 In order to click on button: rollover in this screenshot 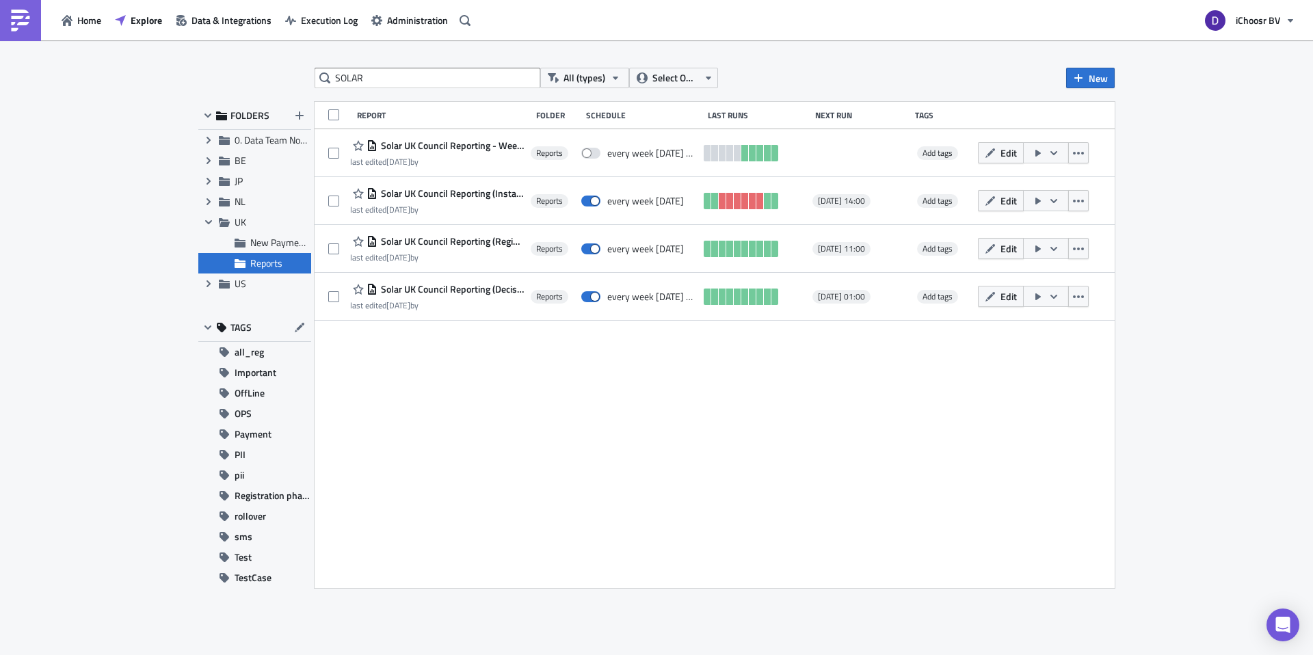, I will do `click(254, 516)`.